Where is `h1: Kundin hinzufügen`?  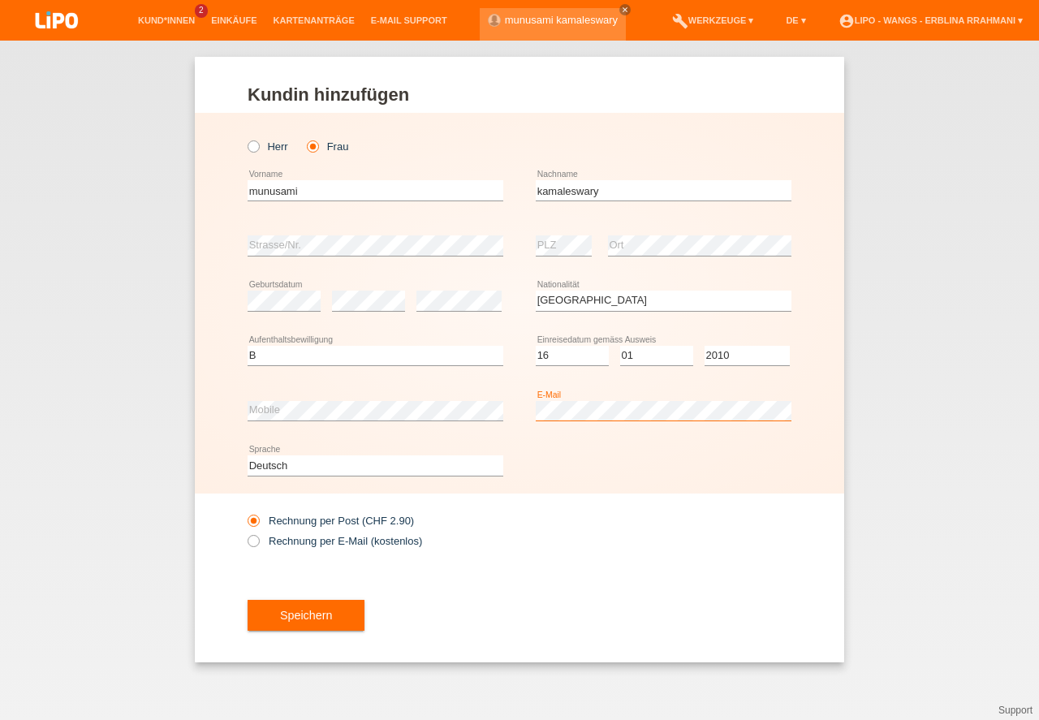 h1: Kundin hinzufügen is located at coordinates (519, 94).